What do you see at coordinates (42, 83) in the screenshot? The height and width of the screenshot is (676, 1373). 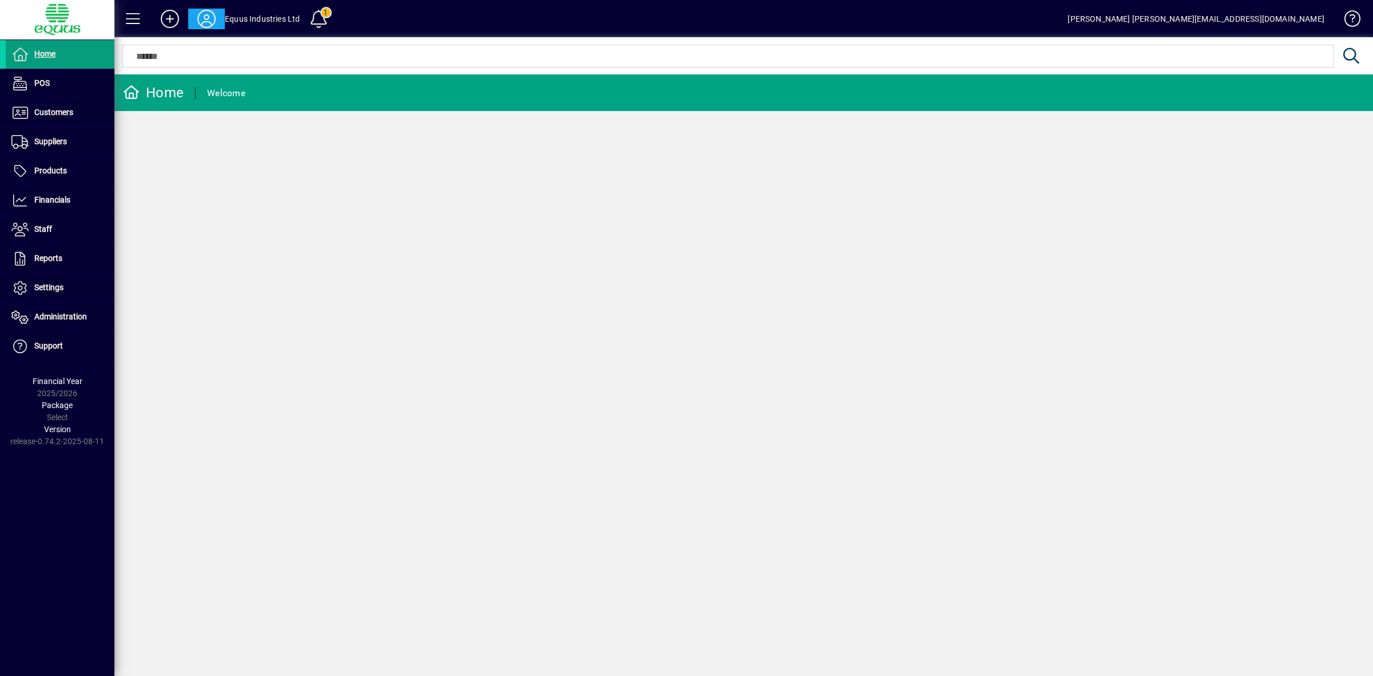 I see `span: POS` at bounding box center [42, 83].